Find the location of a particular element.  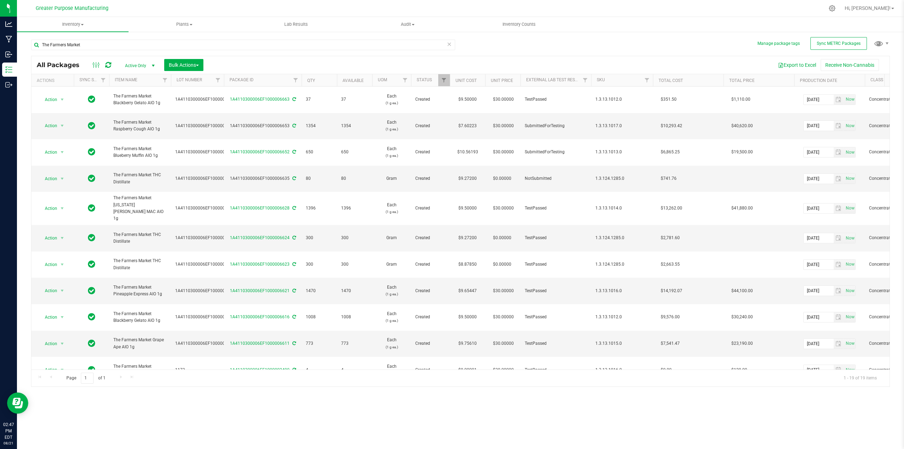

span: $10,293.42 is located at coordinates (671, 126).